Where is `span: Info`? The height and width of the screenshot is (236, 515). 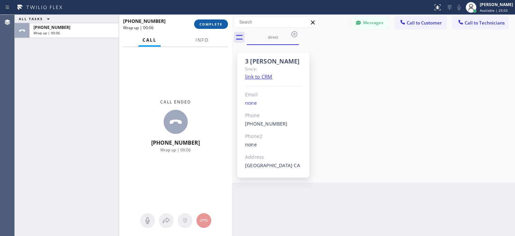 span: Info is located at coordinates (202, 40).